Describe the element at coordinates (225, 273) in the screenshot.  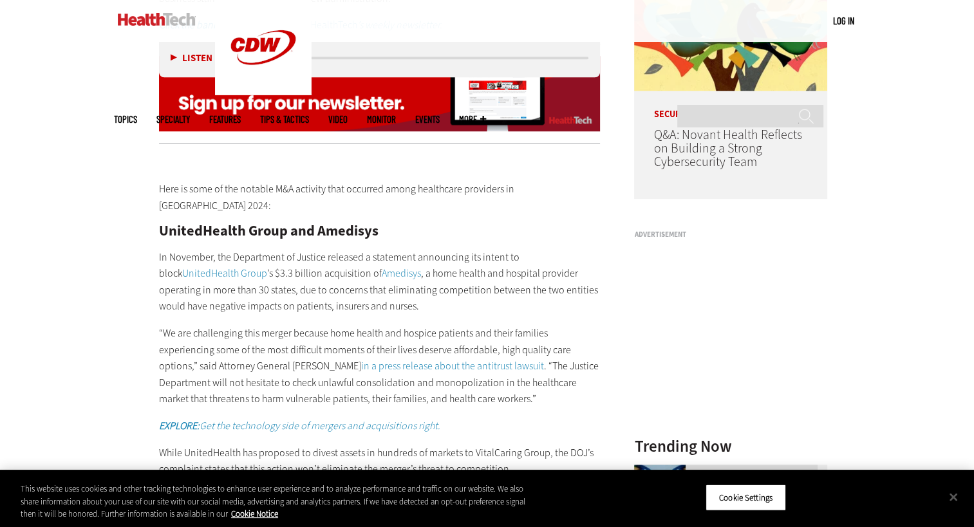
I see `a: UnitedHealth Group` at that location.